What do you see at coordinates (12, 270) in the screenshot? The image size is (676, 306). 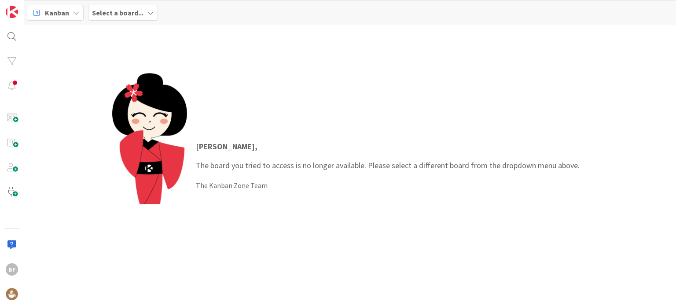 I see `div: BF` at bounding box center [12, 270].